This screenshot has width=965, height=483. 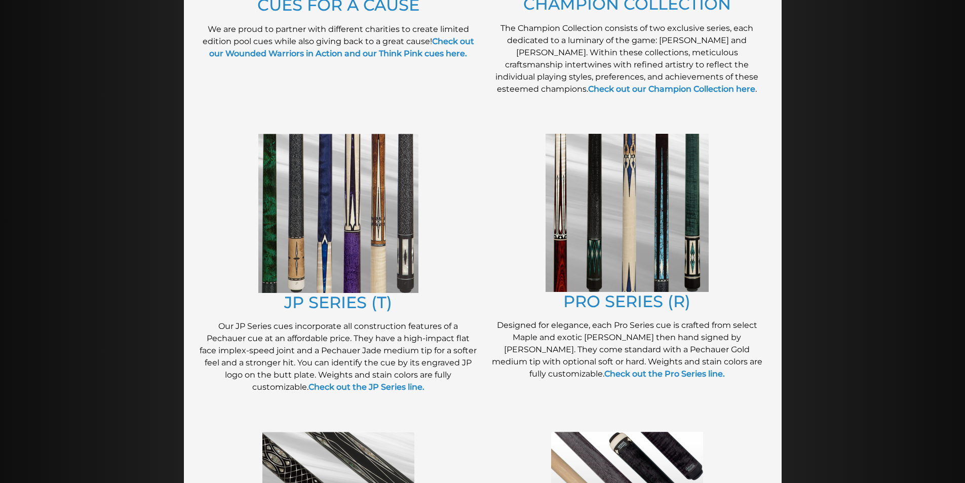 What do you see at coordinates (672, 89) in the screenshot?
I see `a: Check out our Champion Collection here` at bounding box center [672, 89].